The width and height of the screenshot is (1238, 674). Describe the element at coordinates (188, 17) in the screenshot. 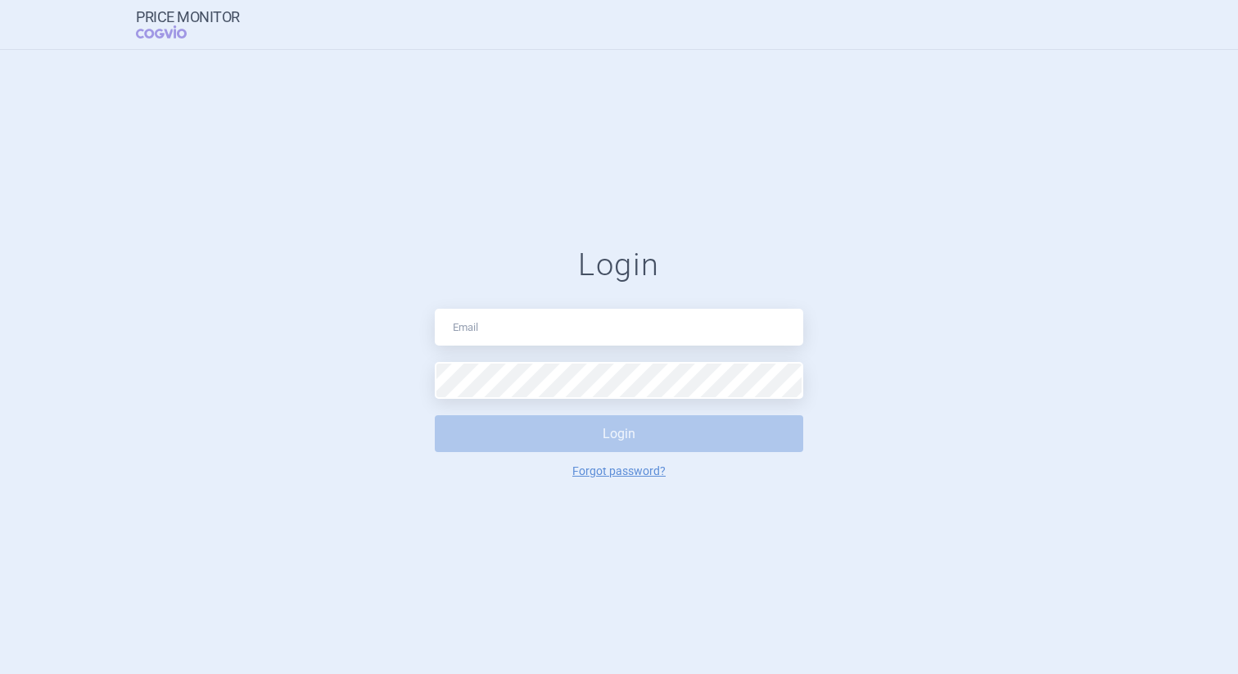

I see `strong: Price Monitor` at that location.